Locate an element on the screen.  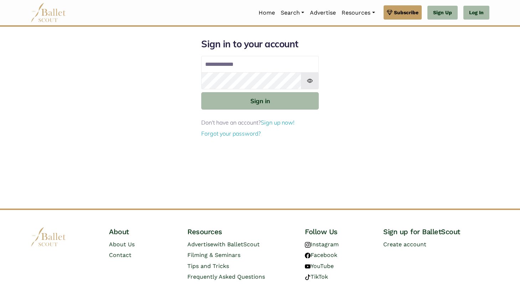
p: Don't have an account? is located at coordinates (260, 123).